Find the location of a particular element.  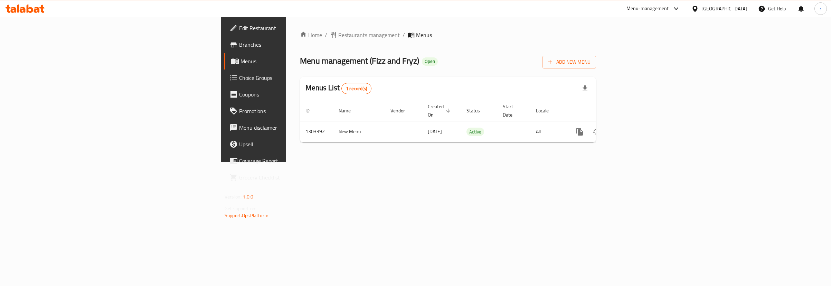

div: Export file is located at coordinates (585, 88).